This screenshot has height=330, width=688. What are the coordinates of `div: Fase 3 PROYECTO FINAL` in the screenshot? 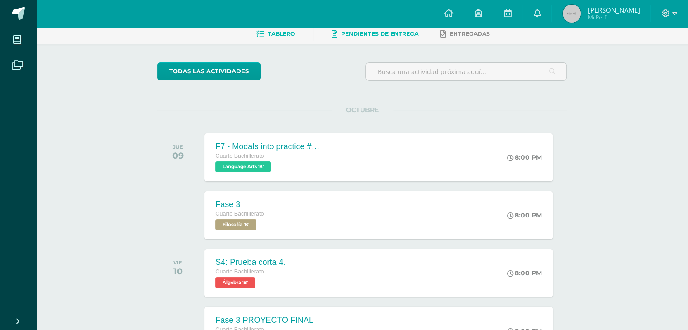 It's located at (264, 320).